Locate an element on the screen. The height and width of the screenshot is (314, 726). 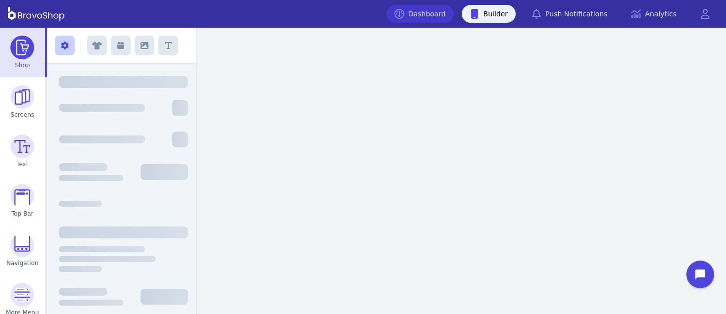
a: Dashboard is located at coordinates (420, 14).